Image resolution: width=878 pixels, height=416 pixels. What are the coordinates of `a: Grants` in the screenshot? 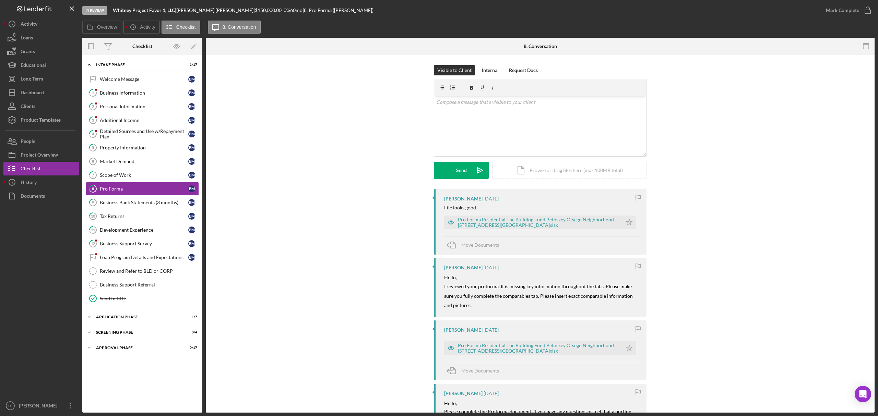 It's located at (41, 51).